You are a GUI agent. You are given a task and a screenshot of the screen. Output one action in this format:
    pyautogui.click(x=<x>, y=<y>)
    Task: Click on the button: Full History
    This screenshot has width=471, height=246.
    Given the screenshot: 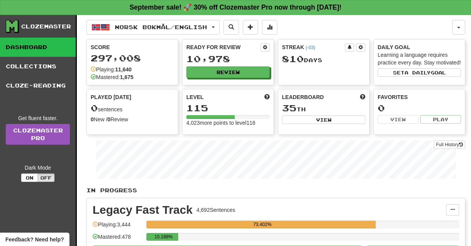 What is the action you would take?
    pyautogui.click(x=449, y=145)
    